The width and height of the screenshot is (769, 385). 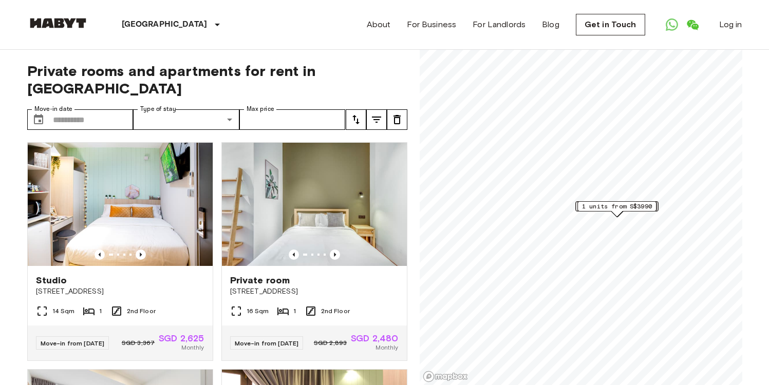 I want to click on img: Habyt, so click(x=58, y=23).